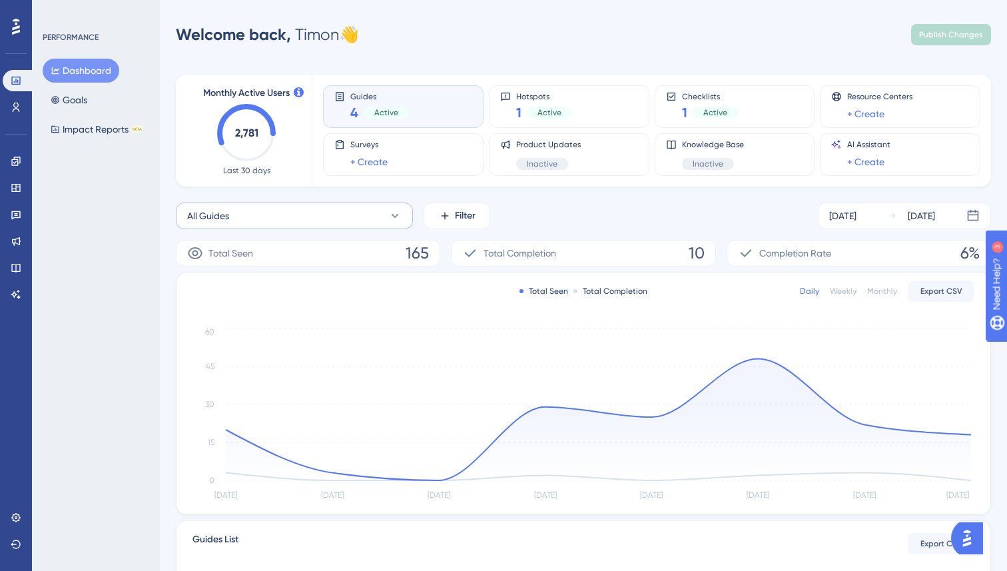  What do you see at coordinates (16, 20) in the screenshot?
I see `img: launcher-image-alternative-text` at bounding box center [16, 20].